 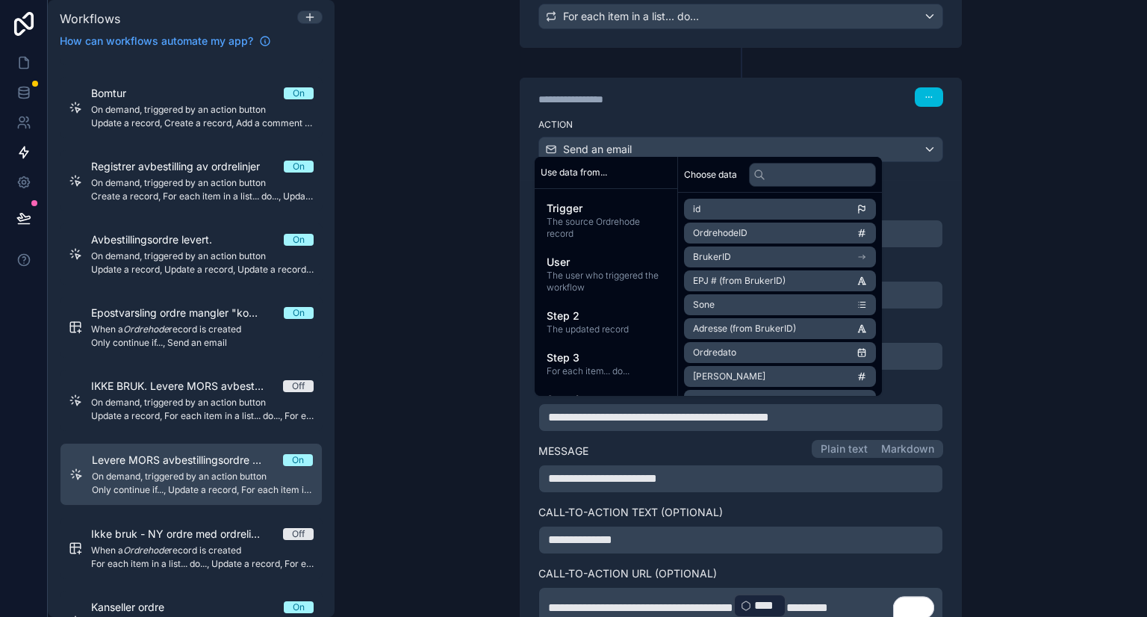 What do you see at coordinates (741, 573) in the screenshot?
I see `label: Call-to-Action URL (optional)` at bounding box center [741, 573].